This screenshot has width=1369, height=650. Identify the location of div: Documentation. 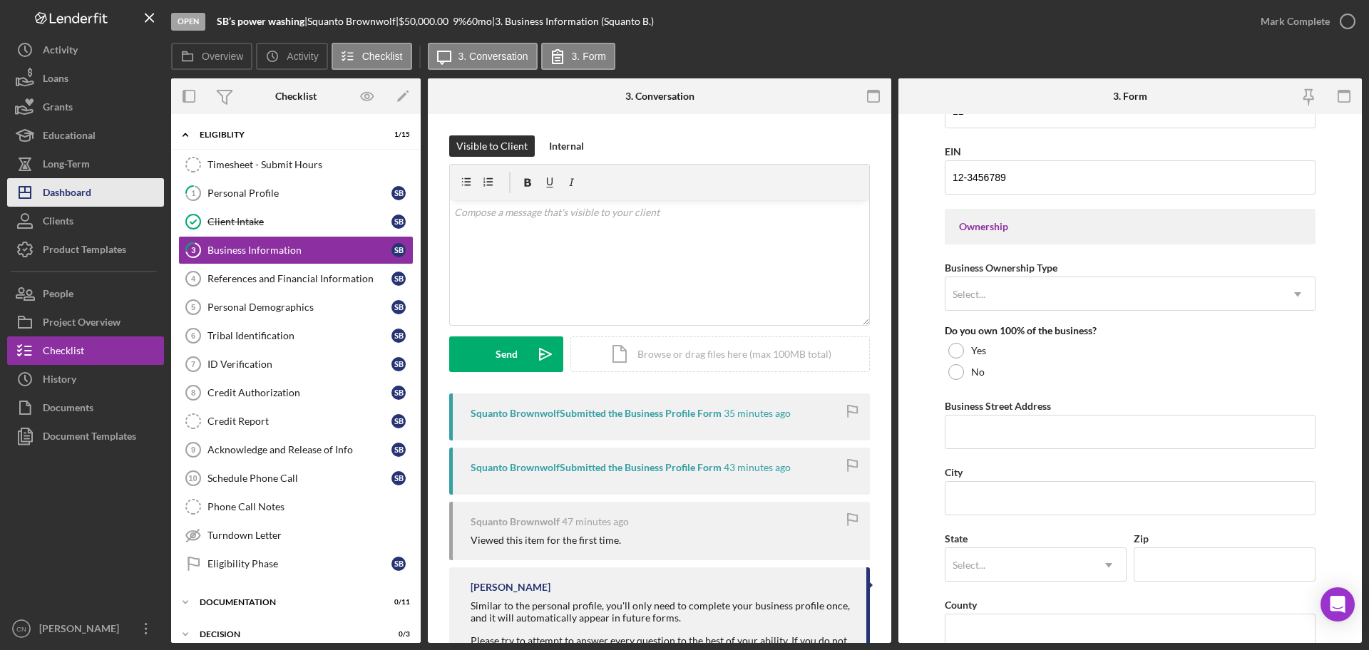
(287, 602).